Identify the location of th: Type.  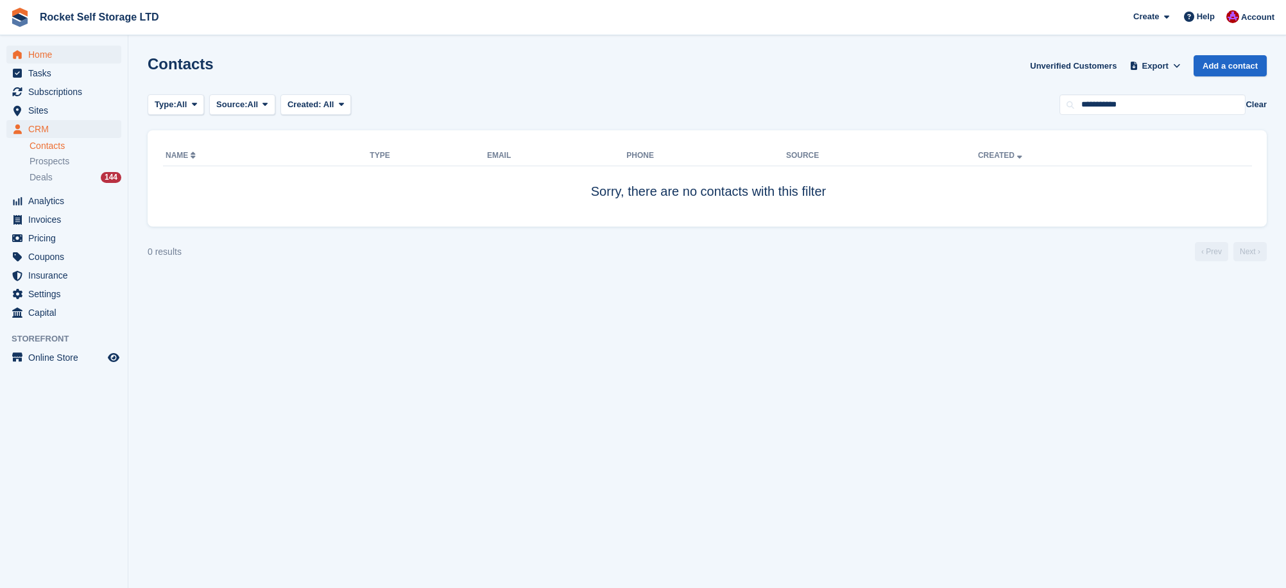
(428, 156).